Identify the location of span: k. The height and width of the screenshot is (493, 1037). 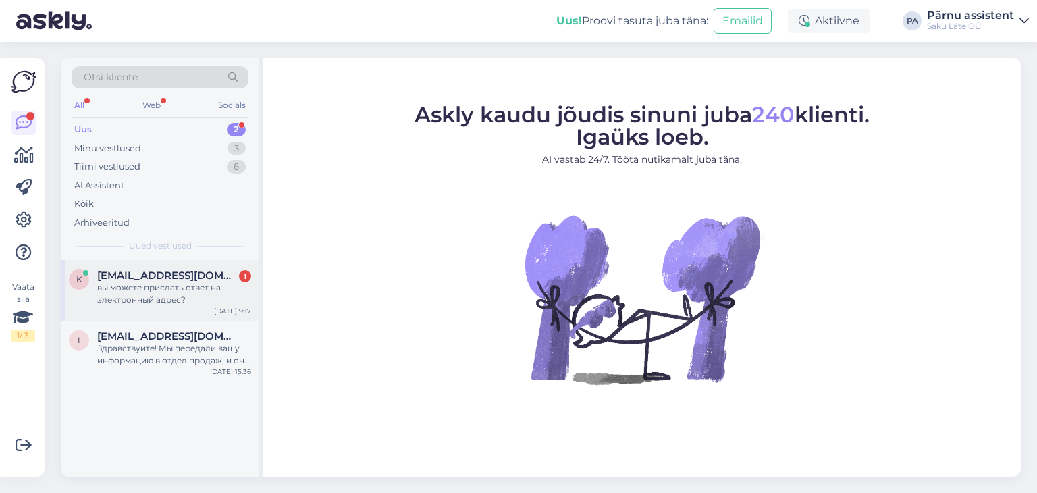
(79, 279).